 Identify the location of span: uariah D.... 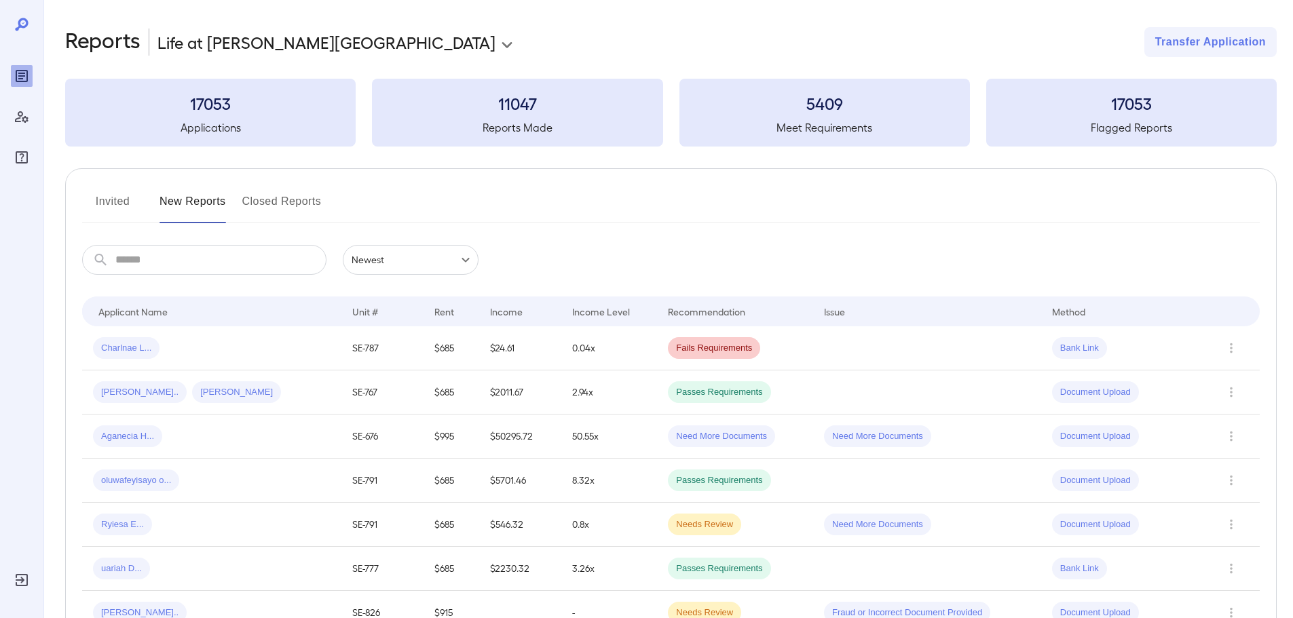
(121, 569).